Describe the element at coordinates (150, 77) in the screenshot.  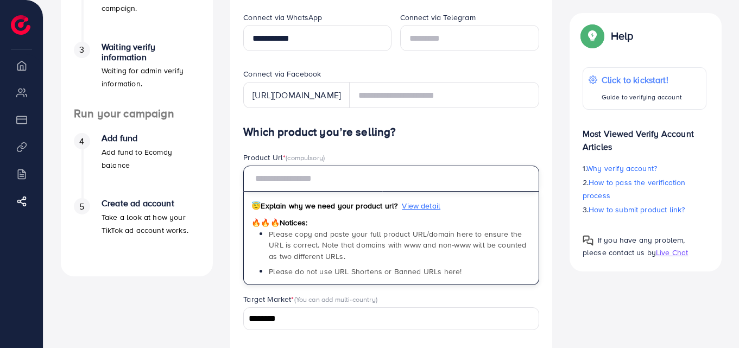
I see `p: Waiting for admin verify information.` at that location.